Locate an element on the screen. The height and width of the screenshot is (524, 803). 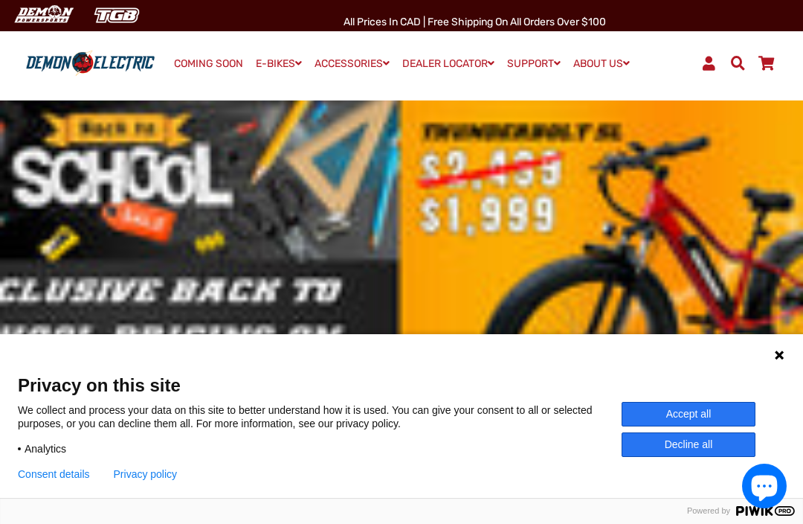
img: Demon Electric logo is located at coordinates (90, 63).